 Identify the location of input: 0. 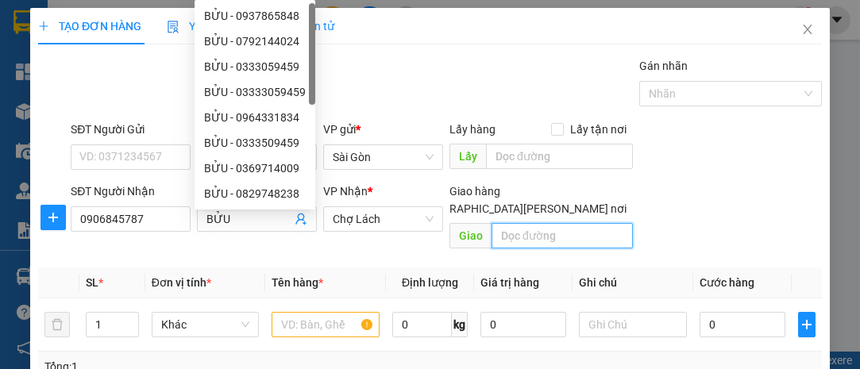
(524, 325).